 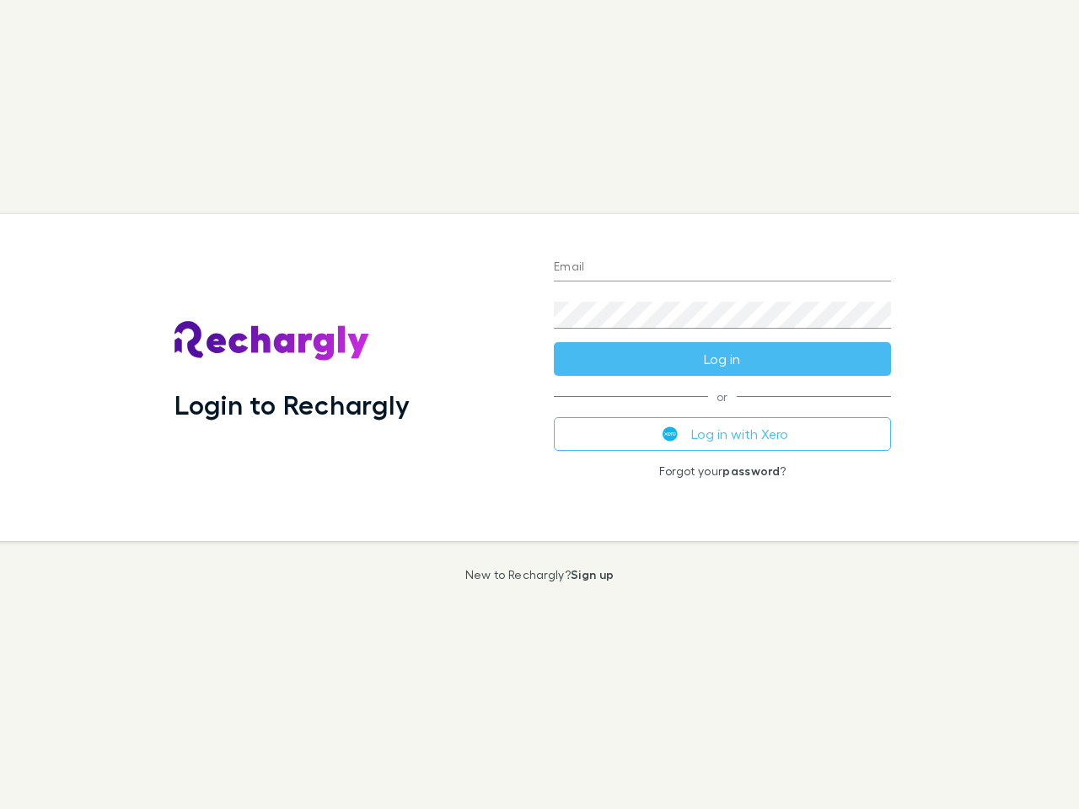 I want to click on span: or, so click(x=723, y=396).